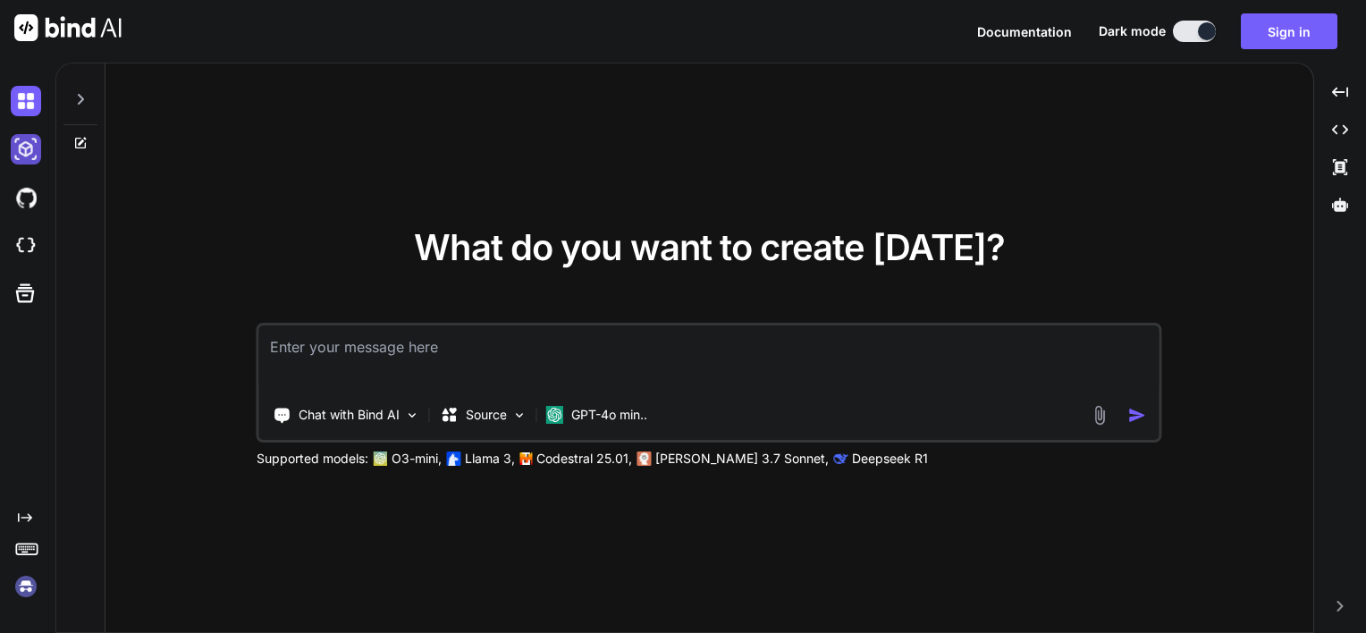 Image resolution: width=1366 pixels, height=633 pixels. Describe the element at coordinates (490, 459) in the screenshot. I see `p: Llama 3,` at that location.